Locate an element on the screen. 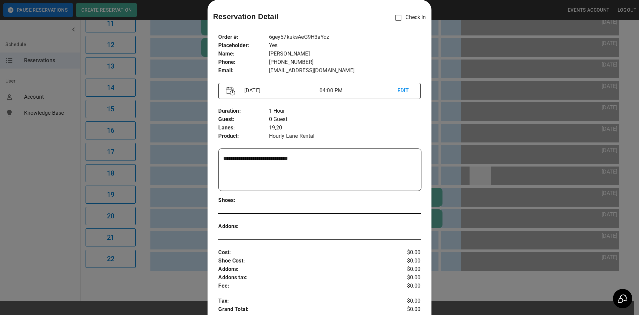  p: Lanes : is located at coordinates (243, 128).